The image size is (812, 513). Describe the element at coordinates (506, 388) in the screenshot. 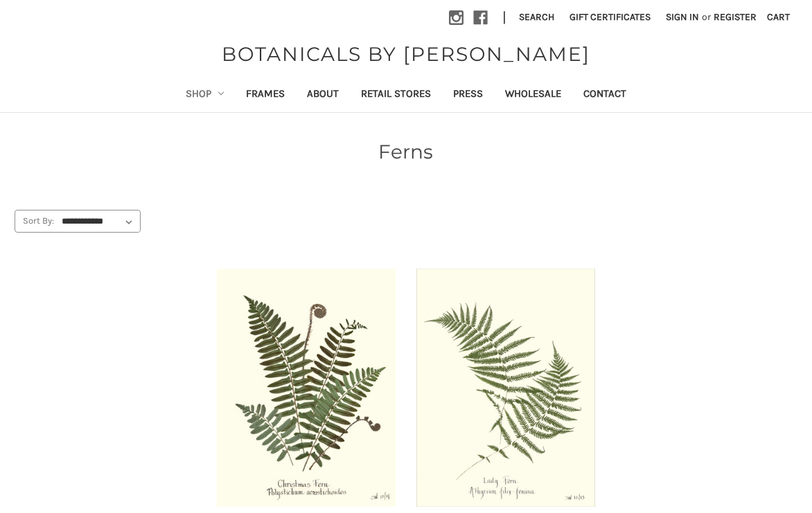

I see `a: LADY FERN, Price range from $49.99 to $434.99` at that location.